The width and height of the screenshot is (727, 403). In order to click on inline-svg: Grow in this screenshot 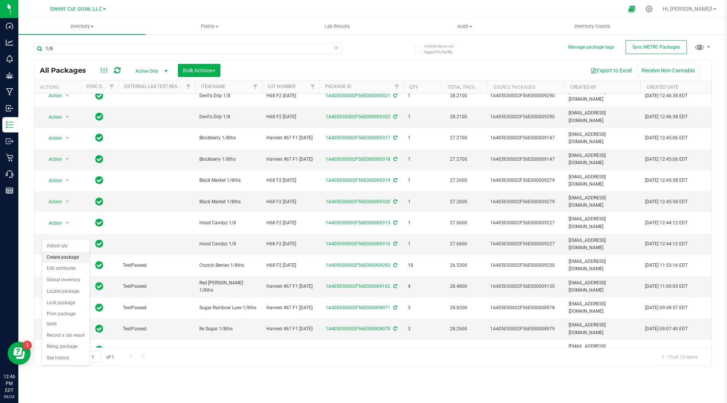, I will do `click(10, 75)`.